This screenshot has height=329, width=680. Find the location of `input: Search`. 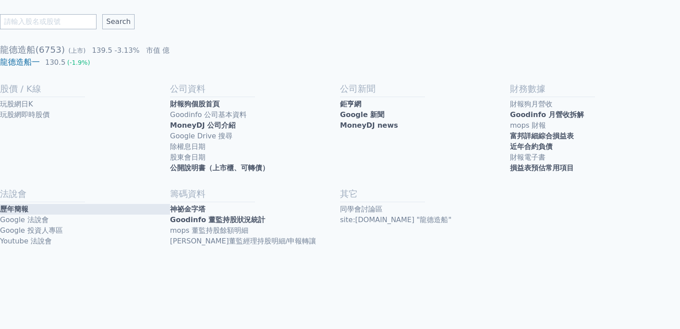

input: Search is located at coordinates (118, 22).